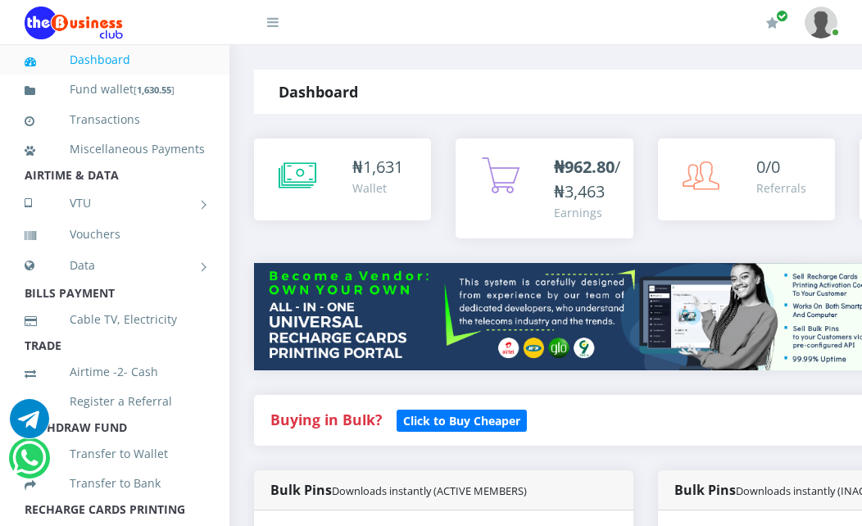 The width and height of the screenshot is (862, 526). What do you see at coordinates (383, 166) in the screenshot?
I see `span: 1,631` at bounding box center [383, 166].